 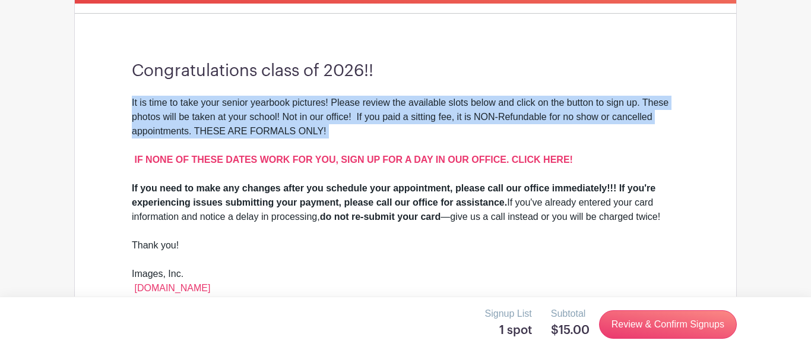 I want to click on p: Signup List, so click(x=508, y=313).